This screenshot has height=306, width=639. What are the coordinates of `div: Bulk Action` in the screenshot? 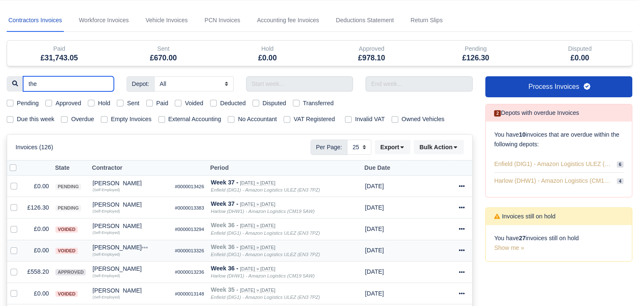 It's located at (438, 147).